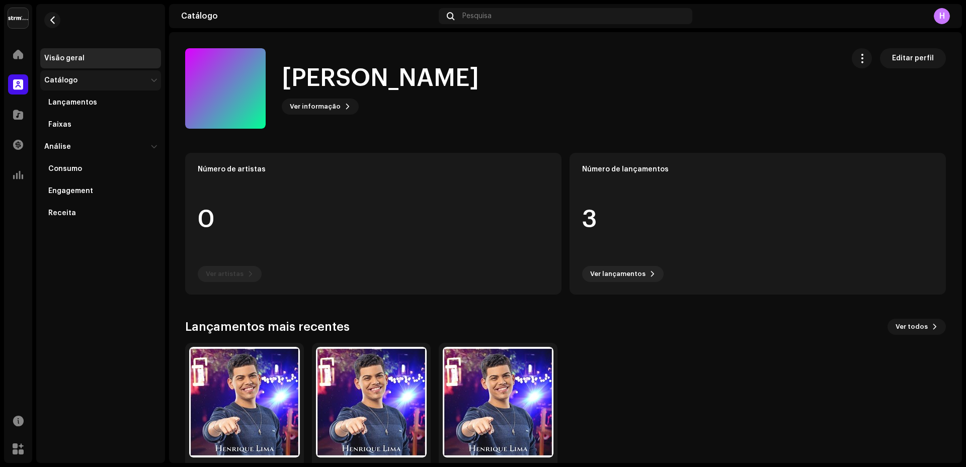 Image resolution: width=966 pixels, height=467 pixels. I want to click on div: Número de lançamentos, so click(757, 170).